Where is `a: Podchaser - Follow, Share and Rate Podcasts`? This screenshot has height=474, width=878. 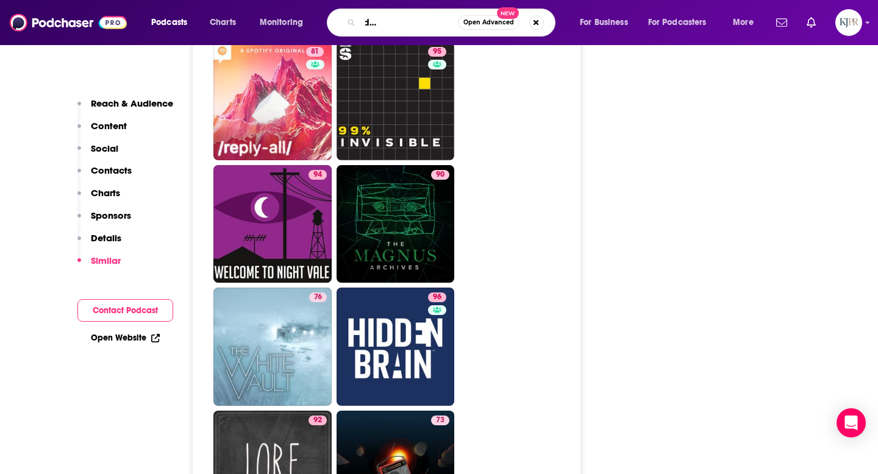
a: Podchaser - Follow, Share and Rate Podcasts is located at coordinates (68, 23).